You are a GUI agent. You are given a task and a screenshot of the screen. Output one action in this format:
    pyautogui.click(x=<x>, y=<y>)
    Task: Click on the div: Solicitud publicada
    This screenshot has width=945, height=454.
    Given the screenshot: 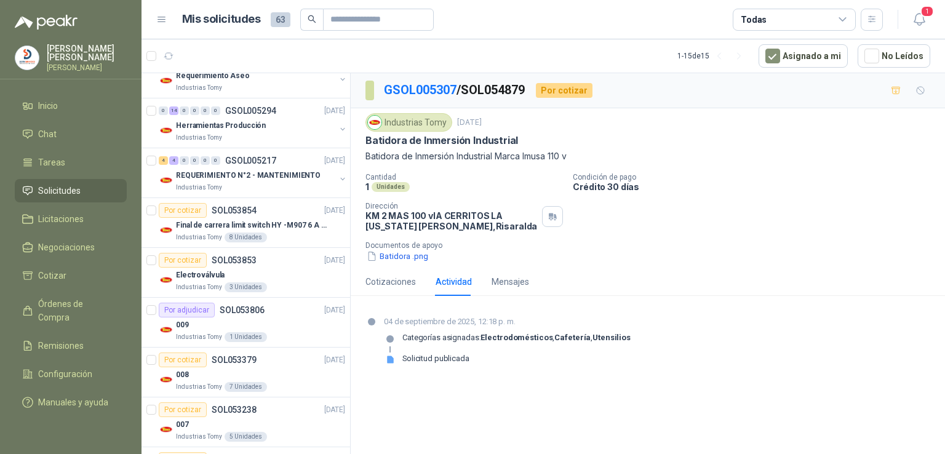 What is the action you would take?
    pyautogui.click(x=435, y=359)
    